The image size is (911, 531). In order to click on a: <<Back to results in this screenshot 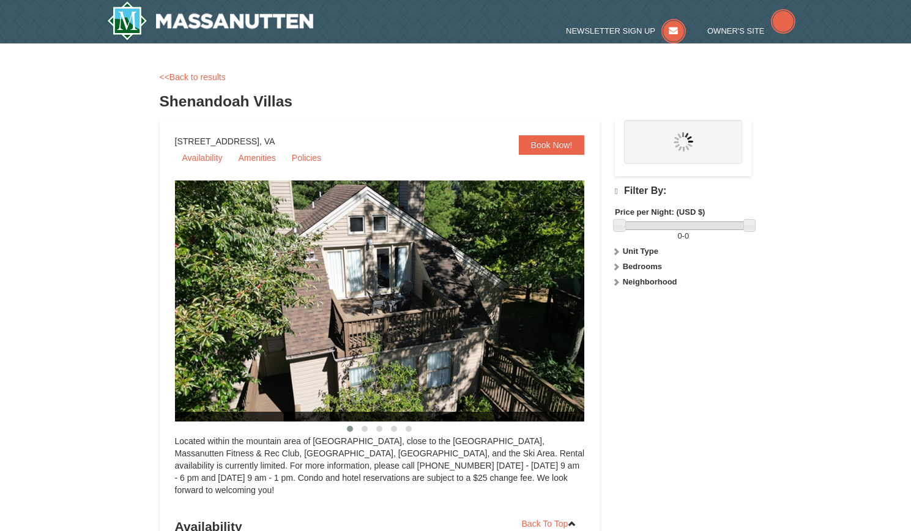, I will do `click(193, 77)`.